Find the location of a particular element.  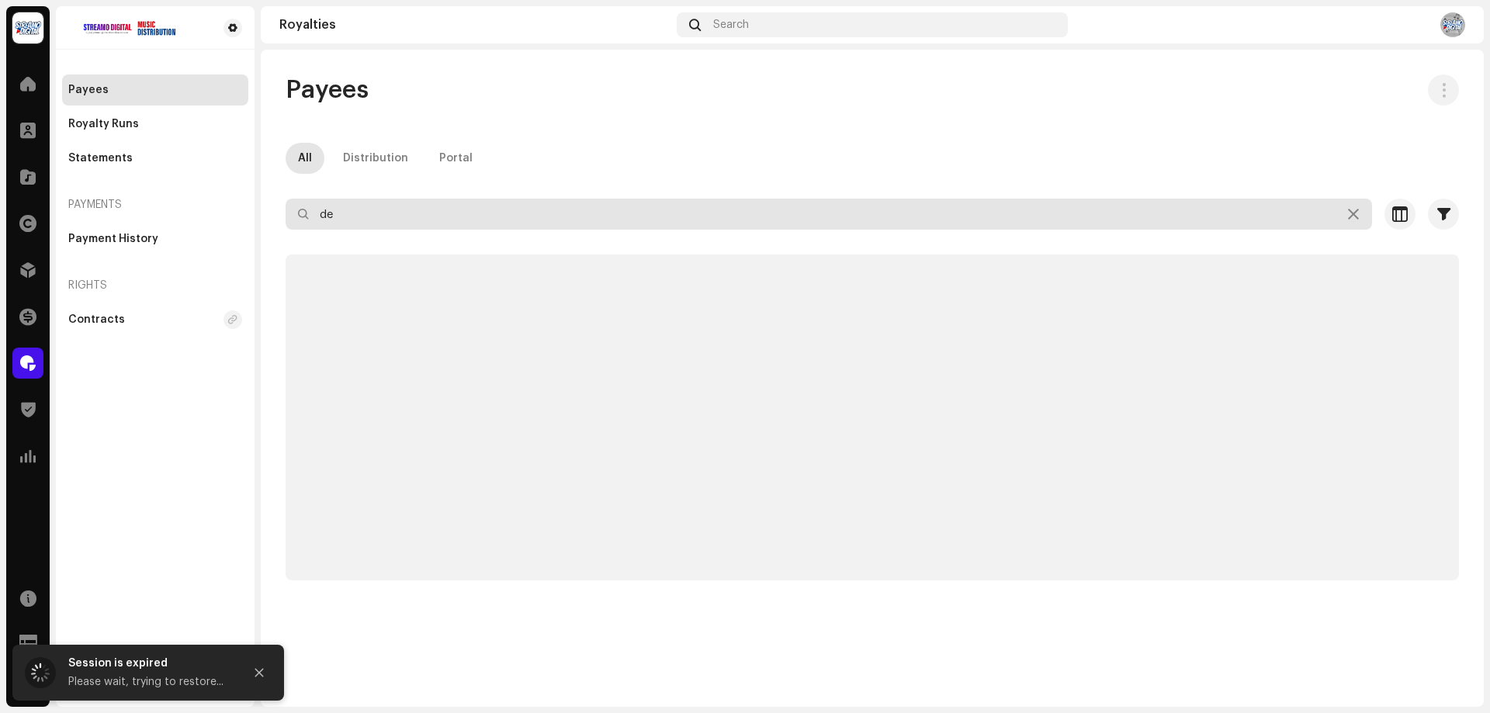

div: Statements is located at coordinates (100, 158).